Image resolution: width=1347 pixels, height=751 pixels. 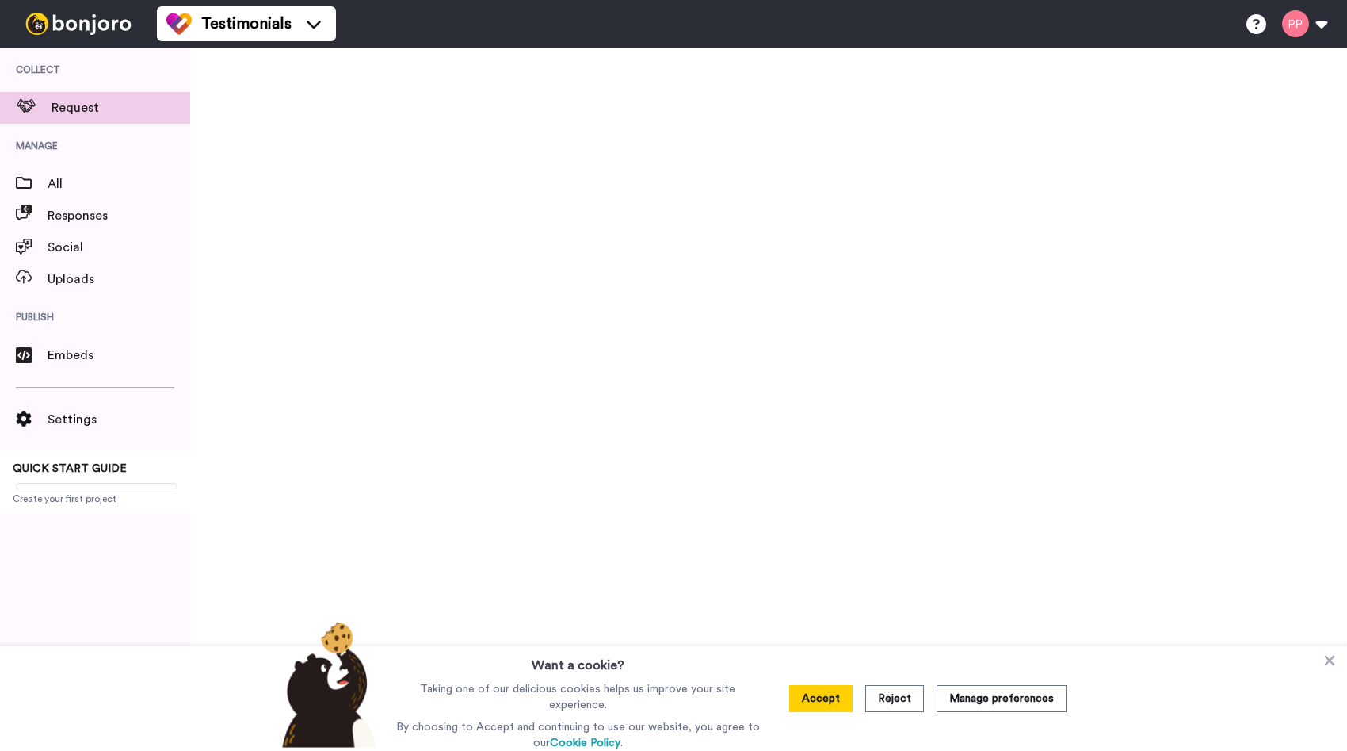 I want to click on p: By choosing to Accept and continuing to use our website, you agree to our ., so click(x=578, y=735).